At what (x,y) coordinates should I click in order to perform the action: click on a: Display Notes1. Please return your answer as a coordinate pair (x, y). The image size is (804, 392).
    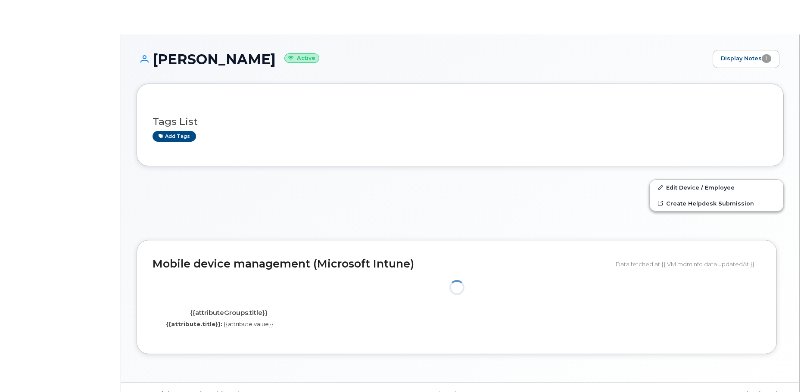
    Looking at the image, I should click on (746, 59).